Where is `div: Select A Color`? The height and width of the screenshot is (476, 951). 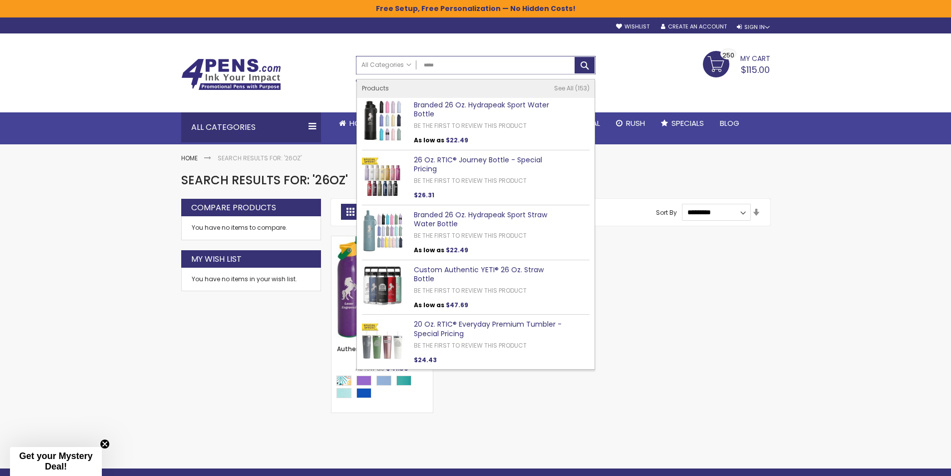
div: Select A Color is located at coordinates (384, 388).